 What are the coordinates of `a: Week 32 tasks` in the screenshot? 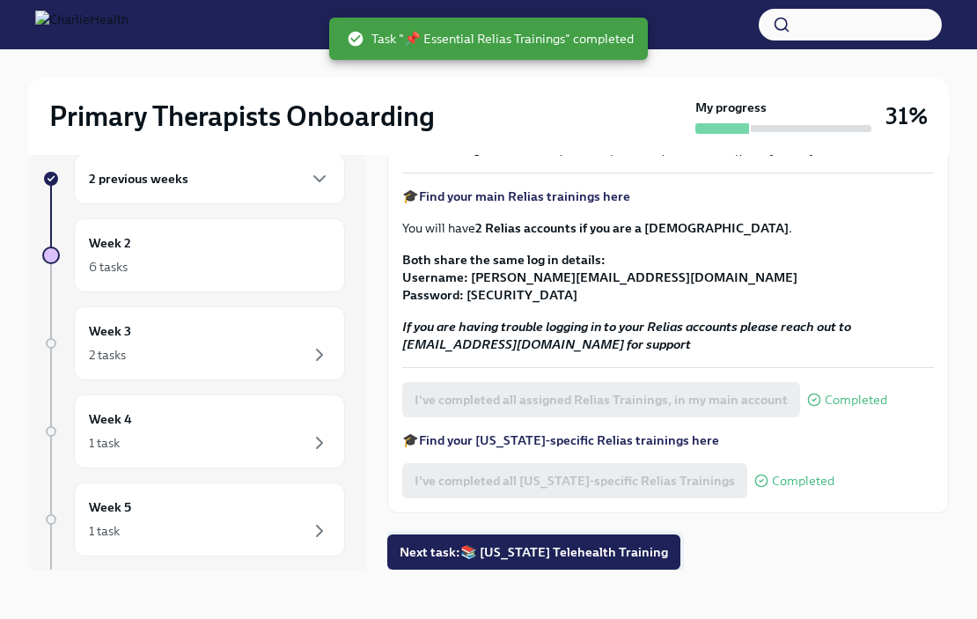 It's located at (194, 343).